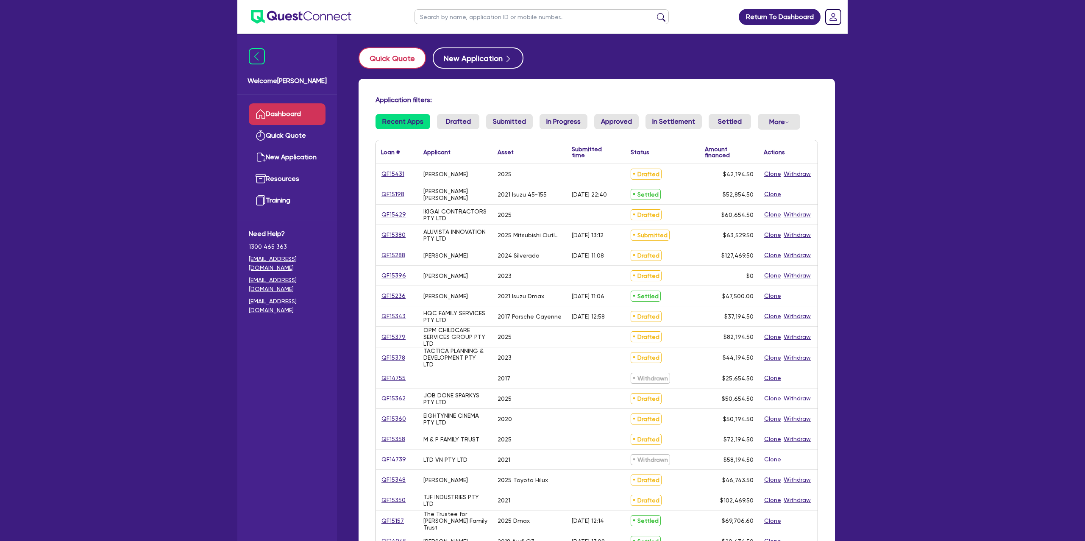  Describe the element at coordinates (287, 247) in the screenshot. I see `span: 1300 465 363` at that location.